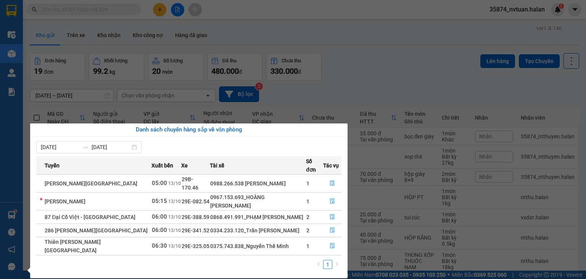  I want to click on span: 29B-170.46, so click(190, 183).